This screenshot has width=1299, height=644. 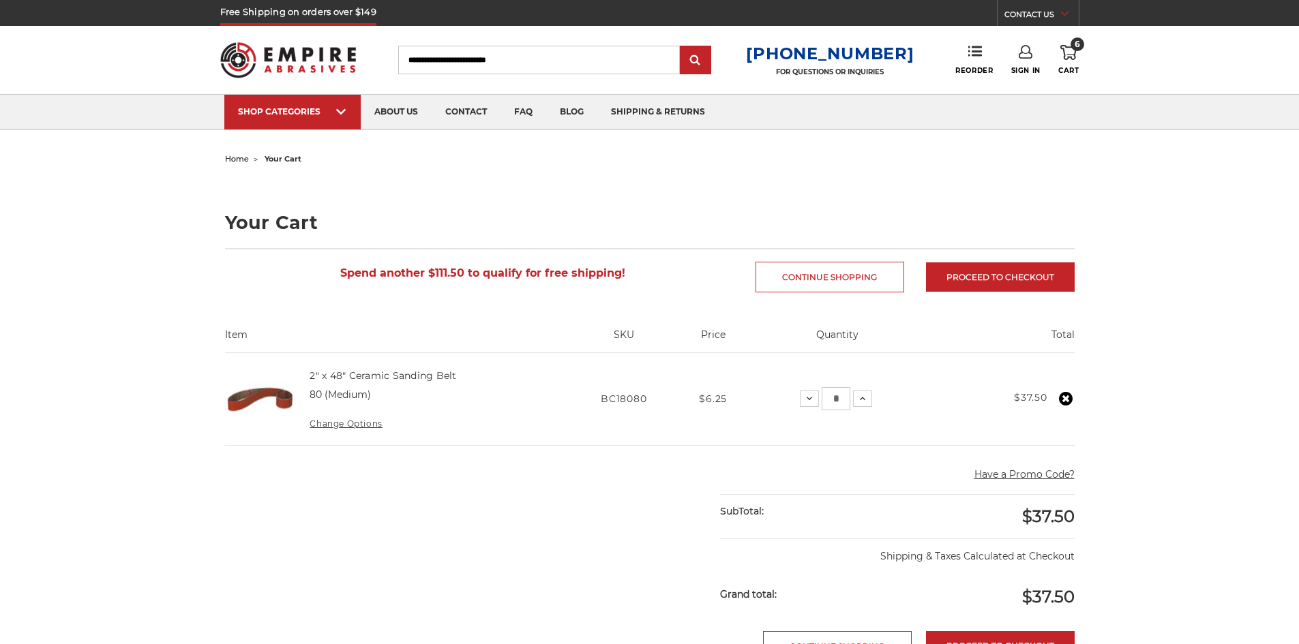 I want to click on span: Spend another $111.50 to qualify for free shipping!, so click(x=483, y=273).